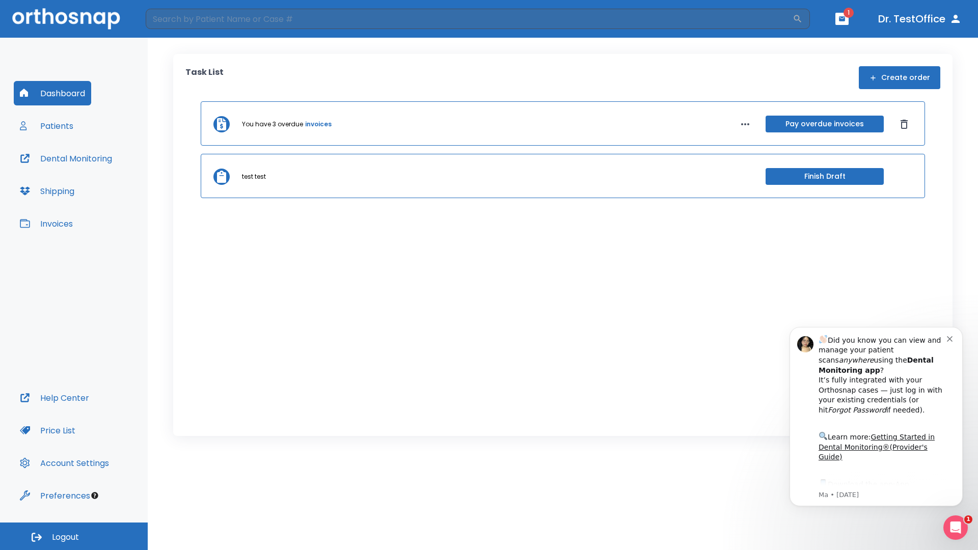  What do you see at coordinates (109, 181) in the screenshot?
I see `p: Message from Ma, sent 10w ago` at bounding box center [109, 181].